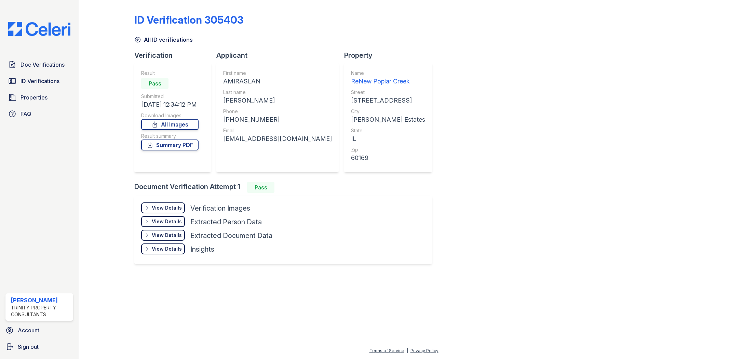 The height and width of the screenshot is (359, 729). Describe the element at coordinates (278, 111) in the screenshot. I see `div: Phone` at that location.